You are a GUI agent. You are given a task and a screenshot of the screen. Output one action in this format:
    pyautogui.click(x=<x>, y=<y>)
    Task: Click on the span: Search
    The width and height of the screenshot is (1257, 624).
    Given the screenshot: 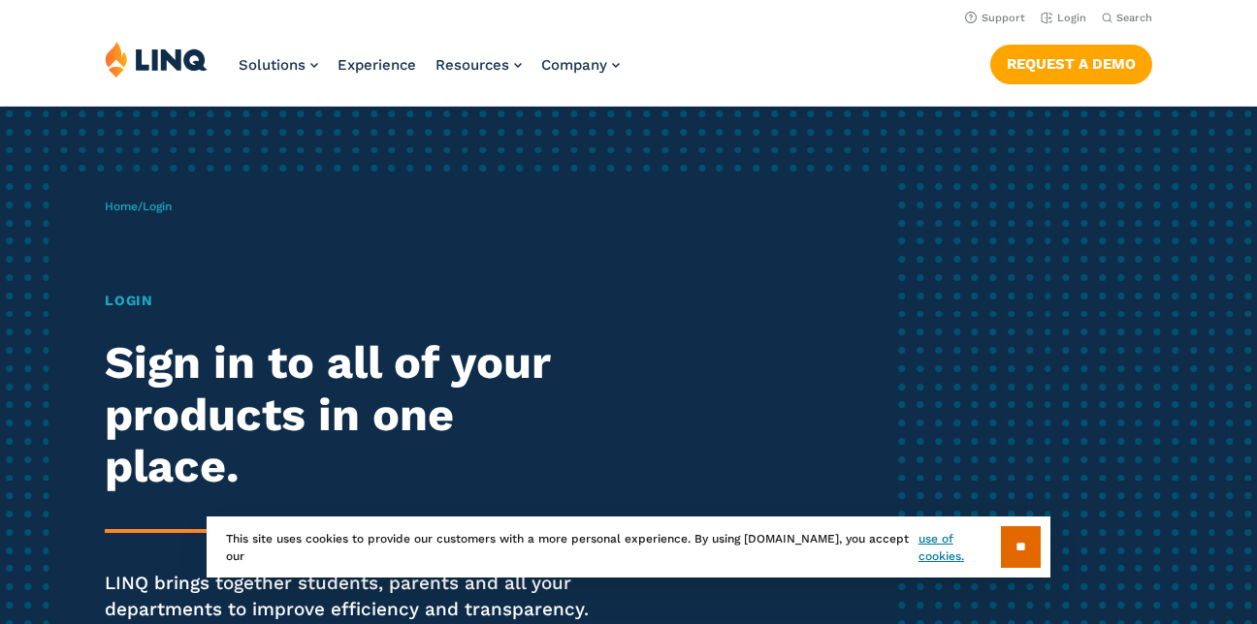 What is the action you would take?
    pyautogui.click(x=1133, y=17)
    